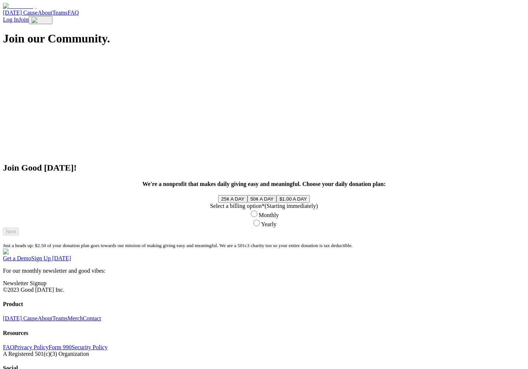 Image resolution: width=528 pixels, height=369 pixels. I want to click on a: Newsletter Signup, so click(25, 283).